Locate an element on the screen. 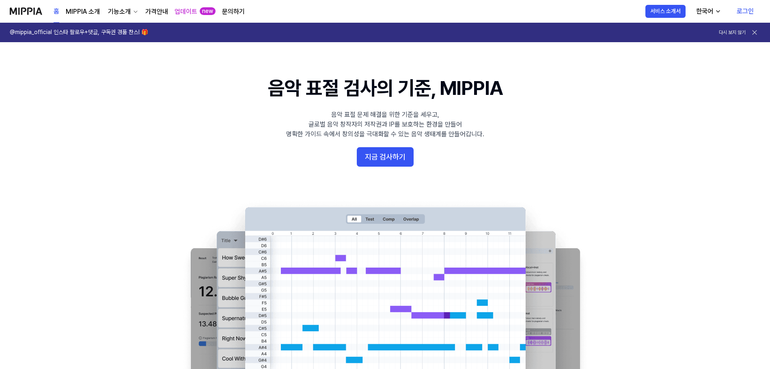  h1: @mippia_official 인스타 팔로우+댓글, 구독권 경품 찬스! 🎁 is located at coordinates (79, 32).